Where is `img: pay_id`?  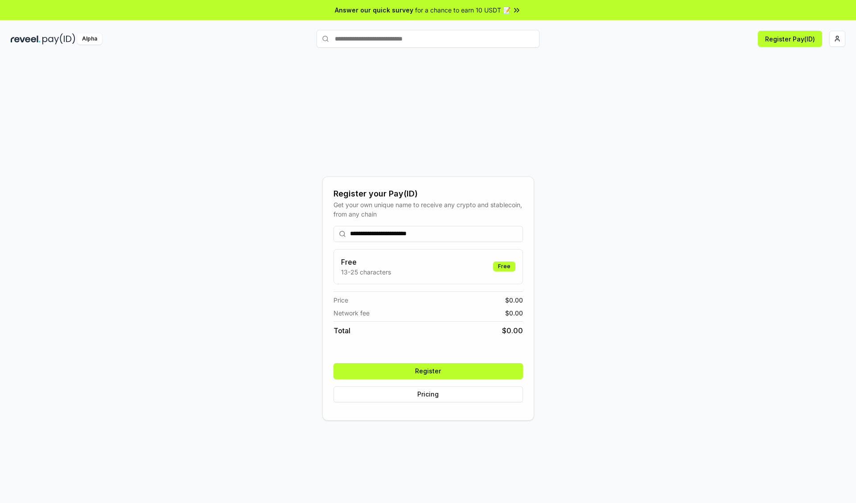
img: pay_id is located at coordinates (59, 39).